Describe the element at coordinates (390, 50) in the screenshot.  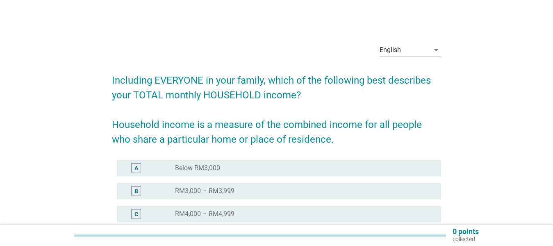
I see `div: English` at that location.